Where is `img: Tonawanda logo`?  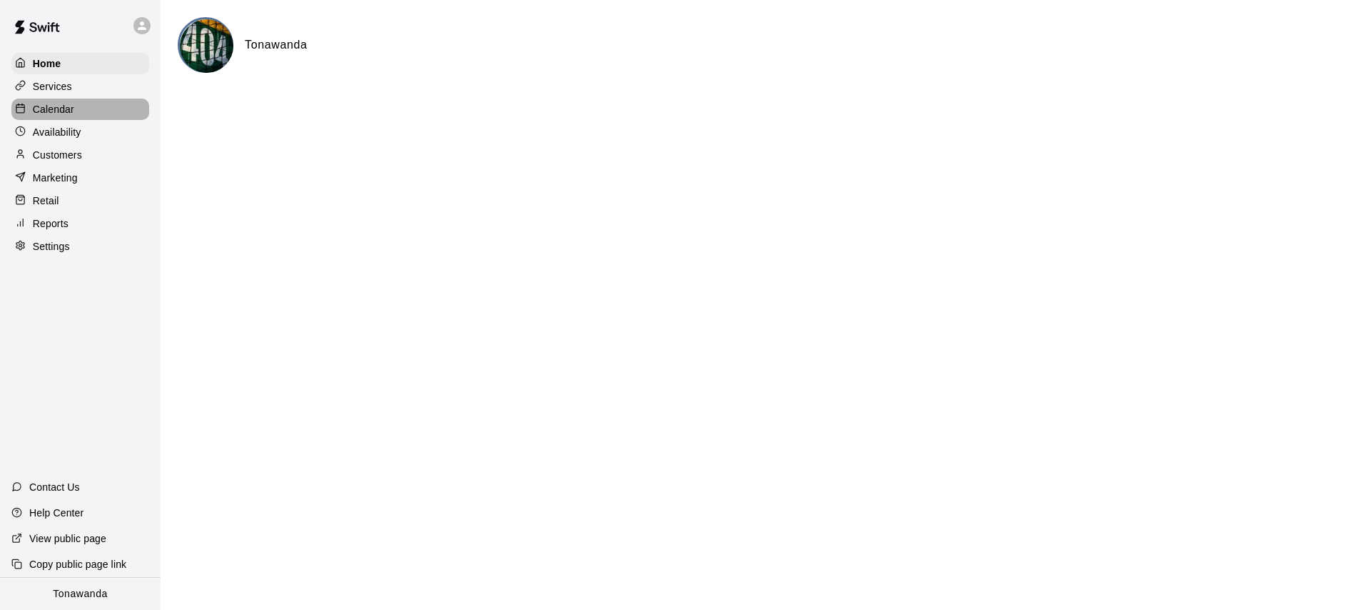
img: Tonawanda logo is located at coordinates (206, 46).